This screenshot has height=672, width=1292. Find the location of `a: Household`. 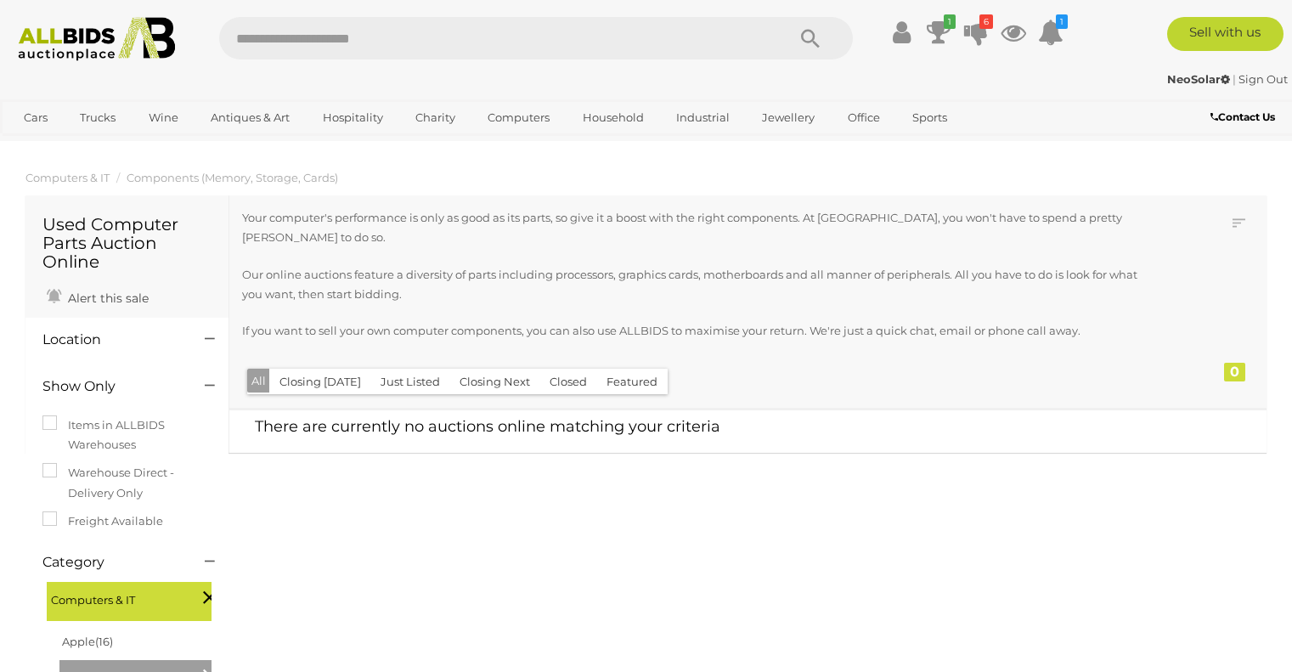

a: Household is located at coordinates (613, 117).